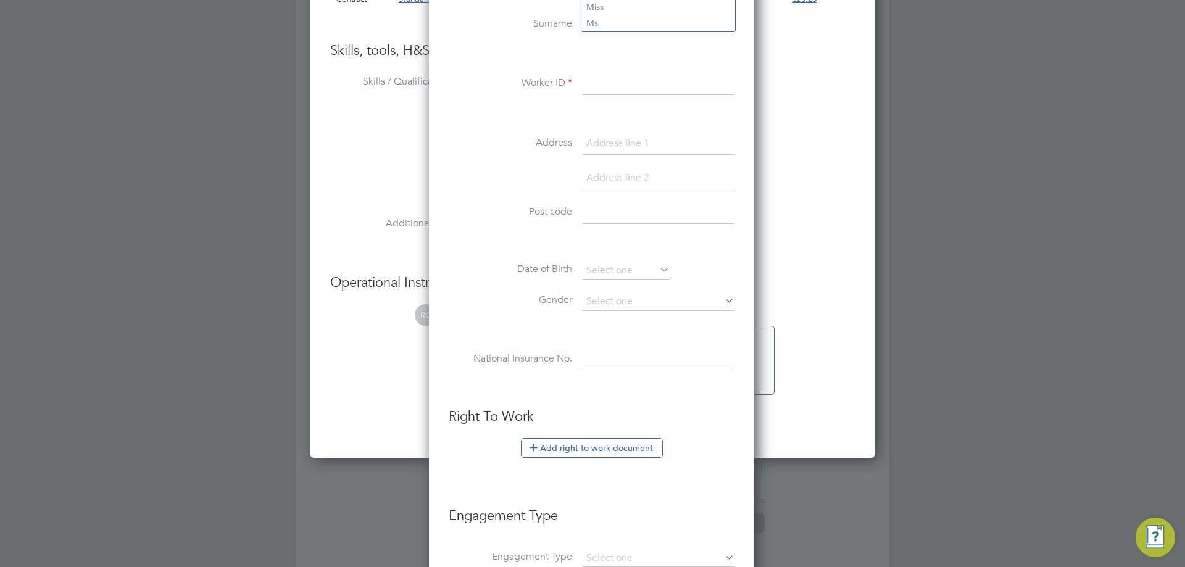  I want to click on label: National Insurance No., so click(511, 359).